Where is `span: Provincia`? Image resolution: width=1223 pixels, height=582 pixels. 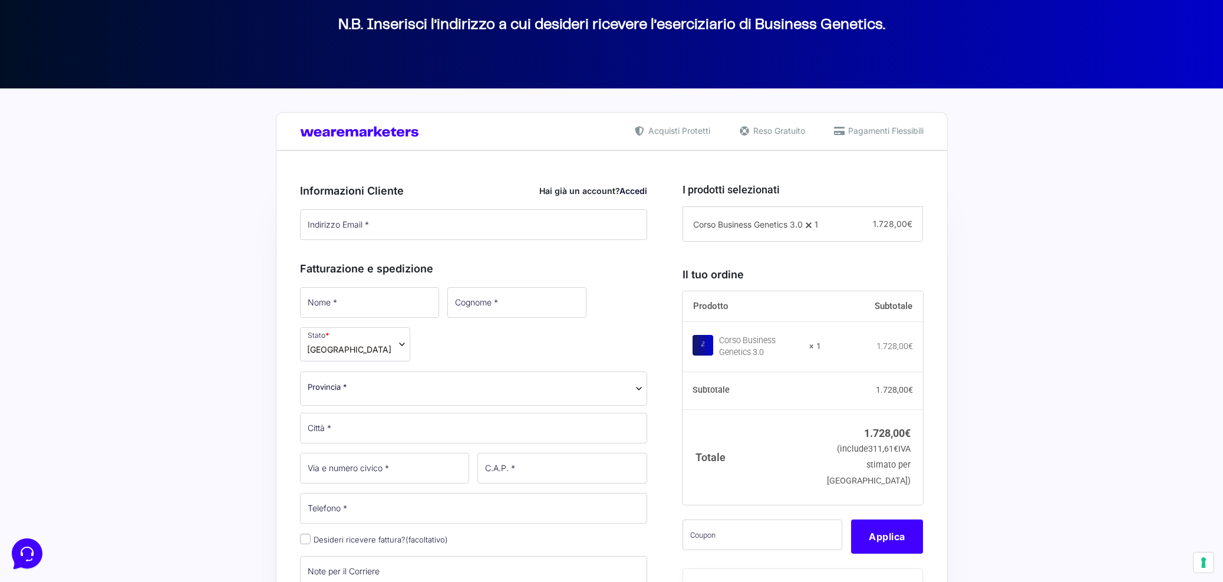
span: Provincia is located at coordinates (474, 388).